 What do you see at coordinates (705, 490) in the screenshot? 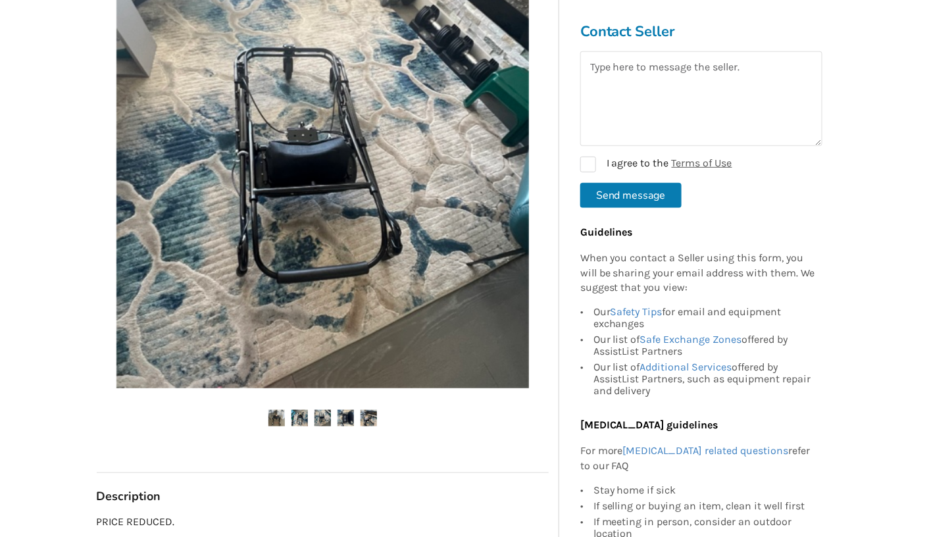
I see `div: Stay home if sick` at bounding box center [705, 490].